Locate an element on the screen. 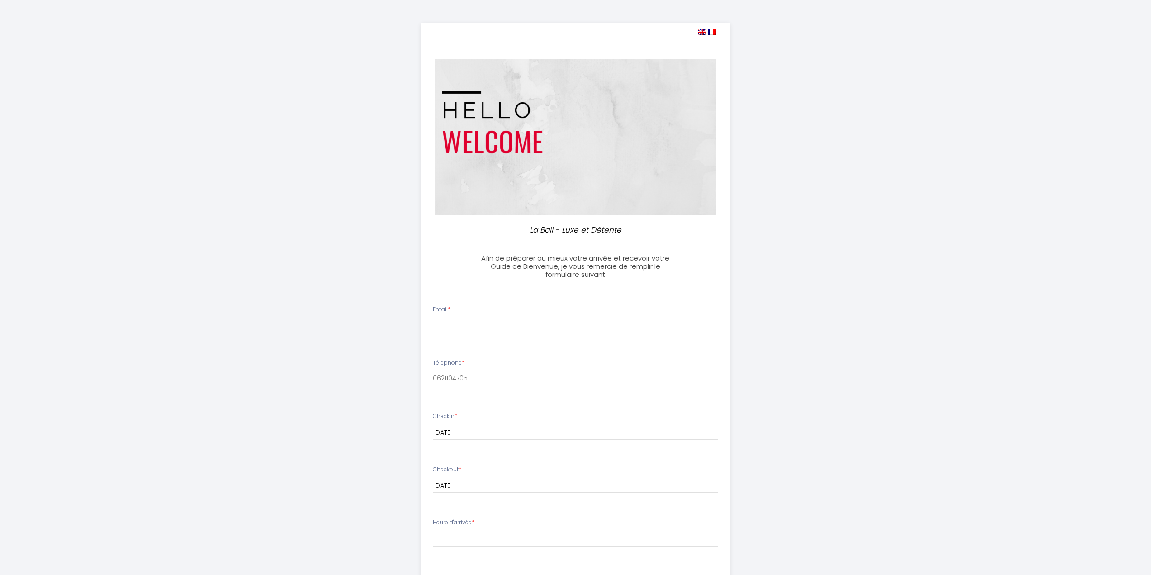 This screenshot has height=575, width=1151. img: en.png is located at coordinates (702, 32).